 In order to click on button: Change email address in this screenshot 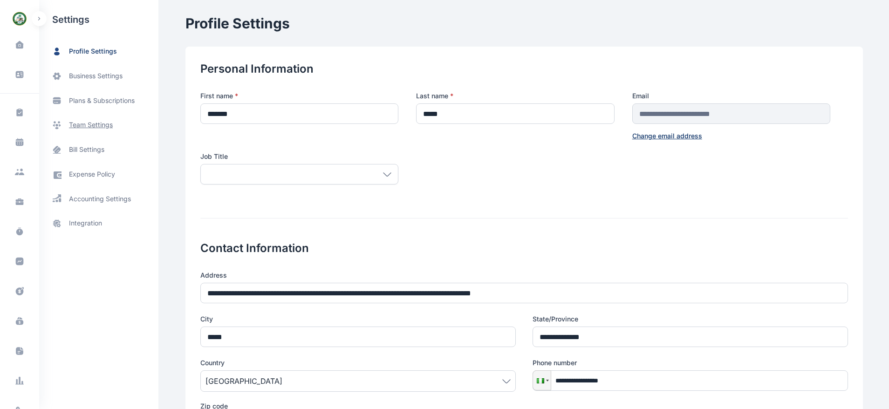, I will do `click(667, 136)`.